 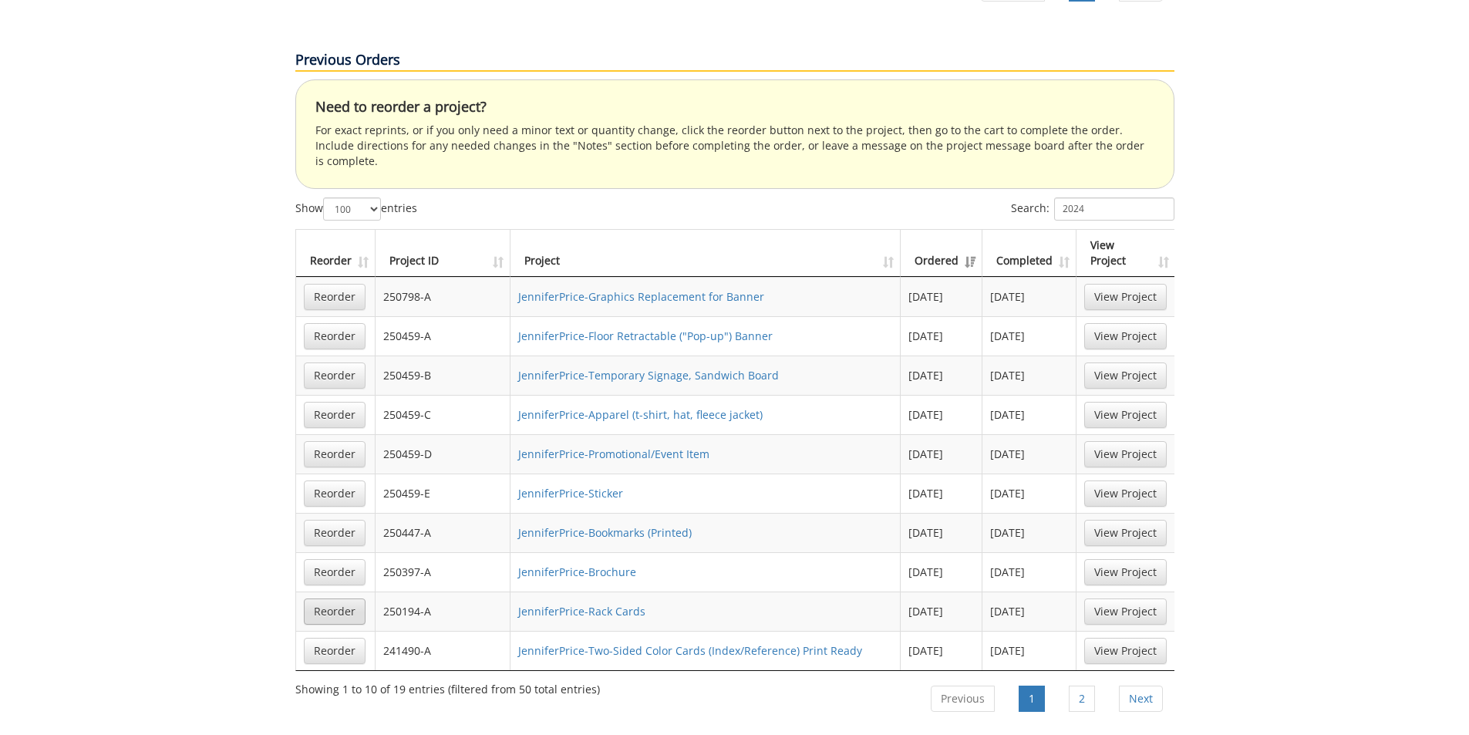 I want to click on th: Ordered: activate to sort column ascending, so click(x=942, y=253).